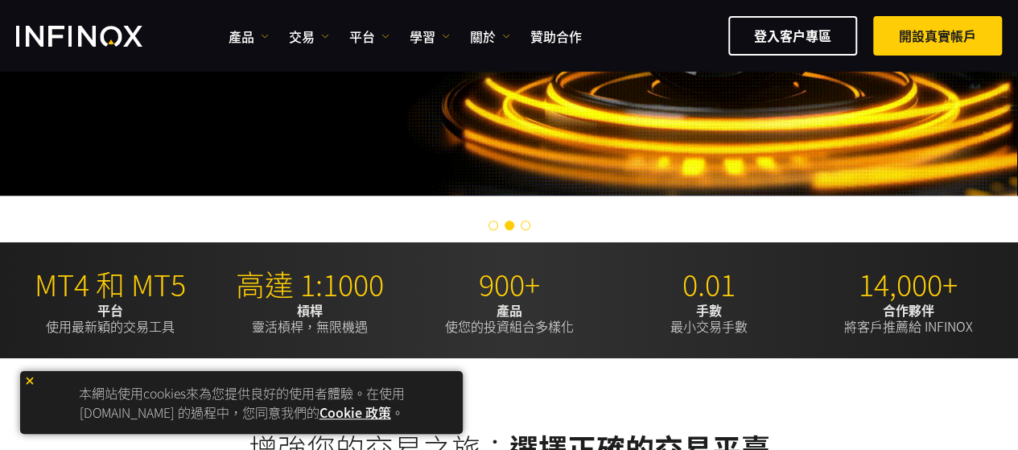 This screenshot has height=450, width=1018. Describe the element at coordinates (709, 310) in the screenshot. I see `strong: 手數` at that location.